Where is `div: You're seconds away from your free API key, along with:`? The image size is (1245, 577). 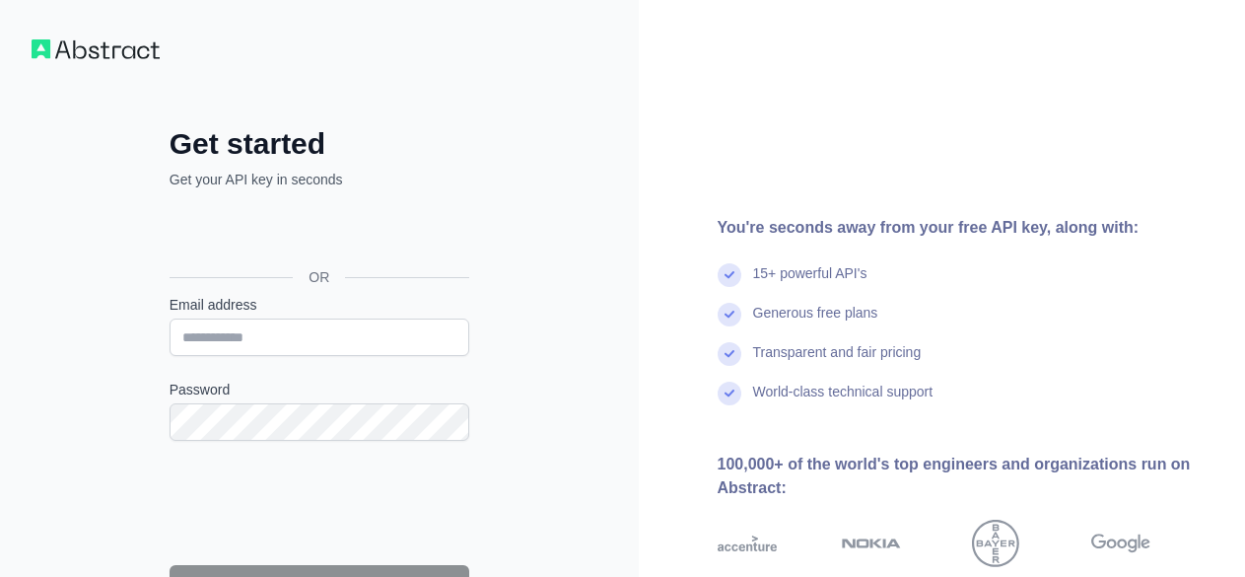
div: You're seconds away from your free API key, along with: is located at coordinates (966, 228).